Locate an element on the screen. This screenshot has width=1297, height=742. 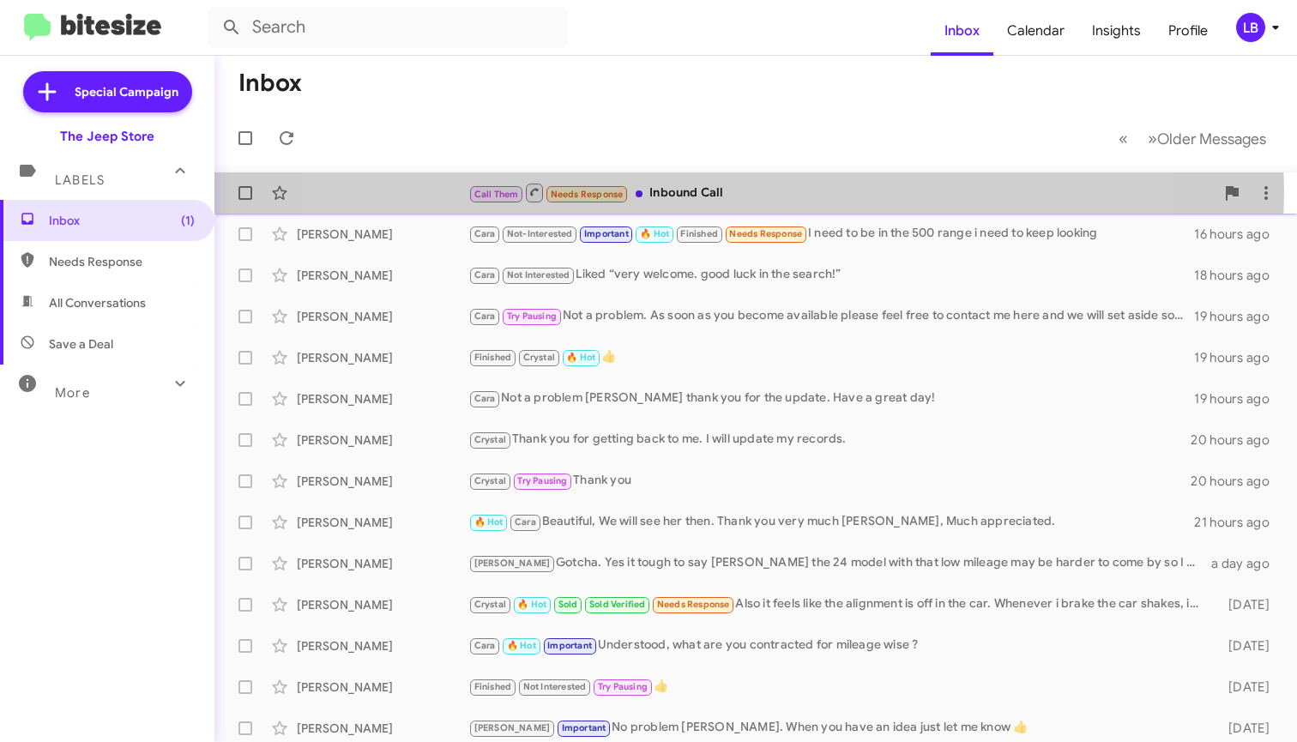
div: The Jeep Store is located at coordinates (107, 136).